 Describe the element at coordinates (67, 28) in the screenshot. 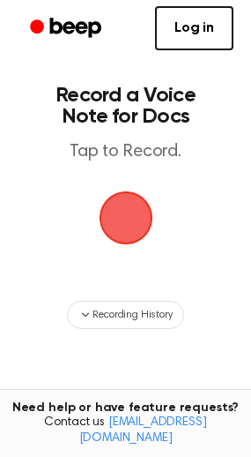

I see `a: Beep` at that location.